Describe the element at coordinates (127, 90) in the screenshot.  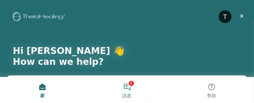
I see `button: 訊息` at that location.